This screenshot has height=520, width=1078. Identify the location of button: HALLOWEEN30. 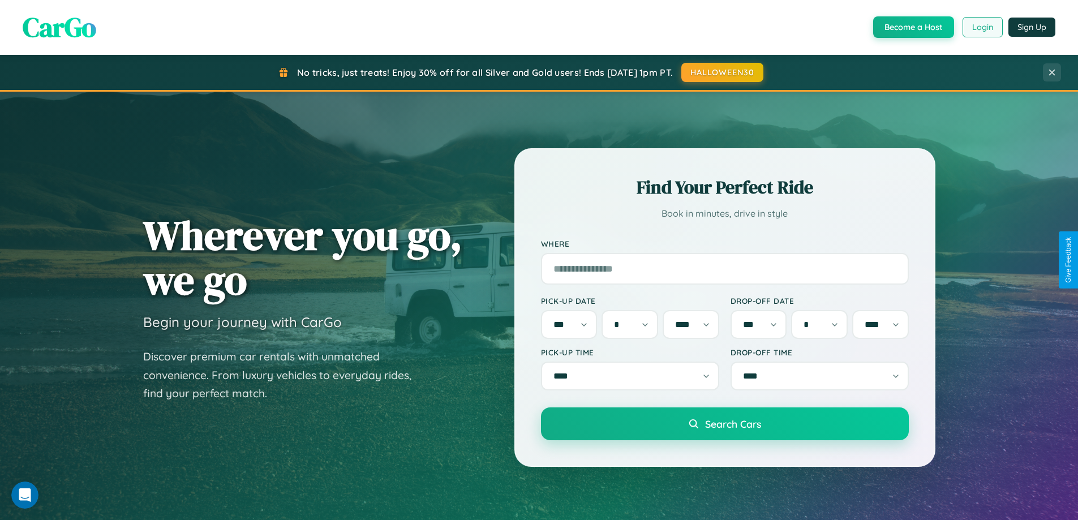
(722, 72).